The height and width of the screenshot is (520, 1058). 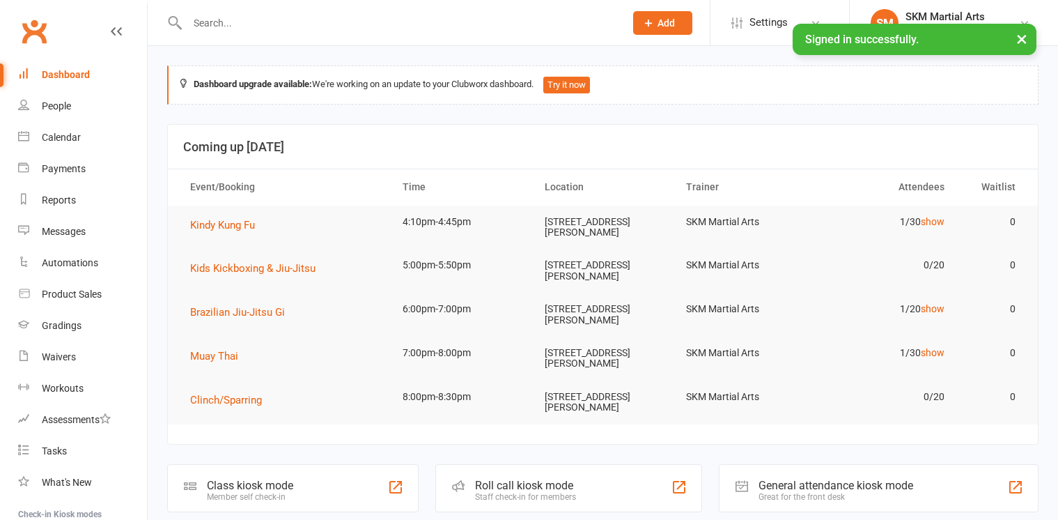 I want to click on span: Clinch/Sparring, so click(x=226, y=400).